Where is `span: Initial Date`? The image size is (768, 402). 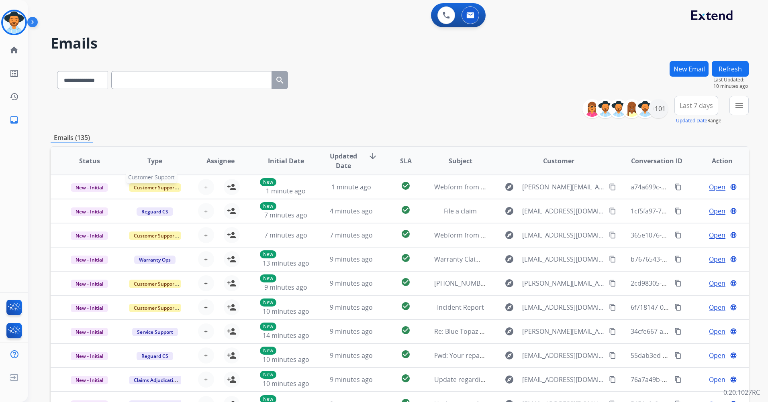 span: Initial Date is located at coordinates (286, 161).